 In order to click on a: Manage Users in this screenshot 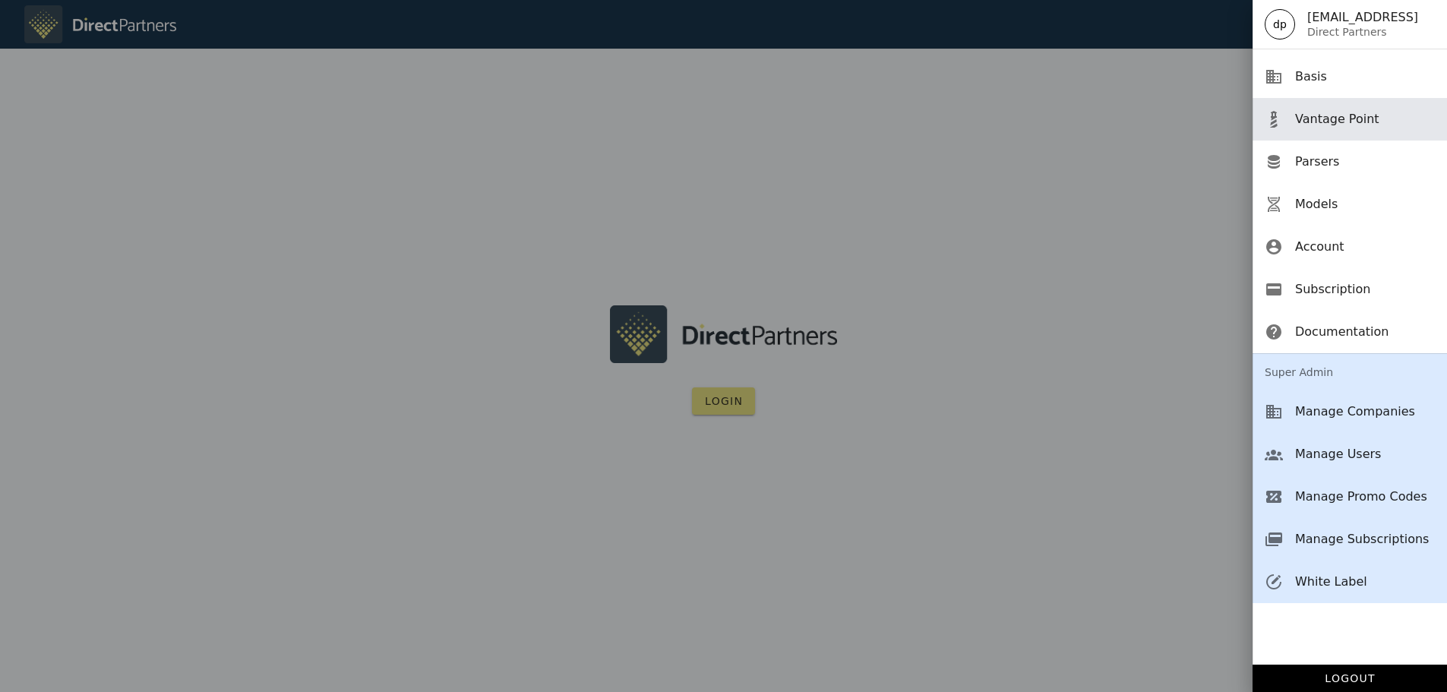, I will do `click(1350, 454)`.